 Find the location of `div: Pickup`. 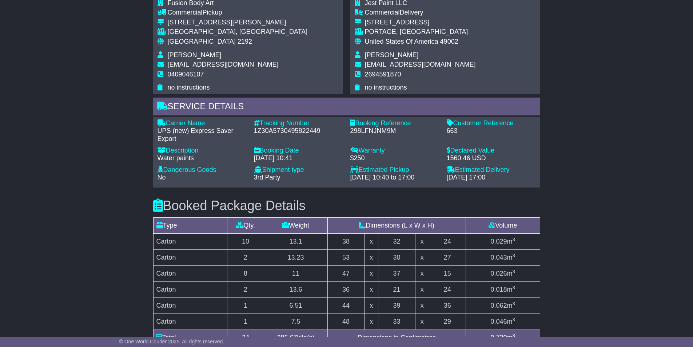

div: Pickup is located at coordinates (238, 13).